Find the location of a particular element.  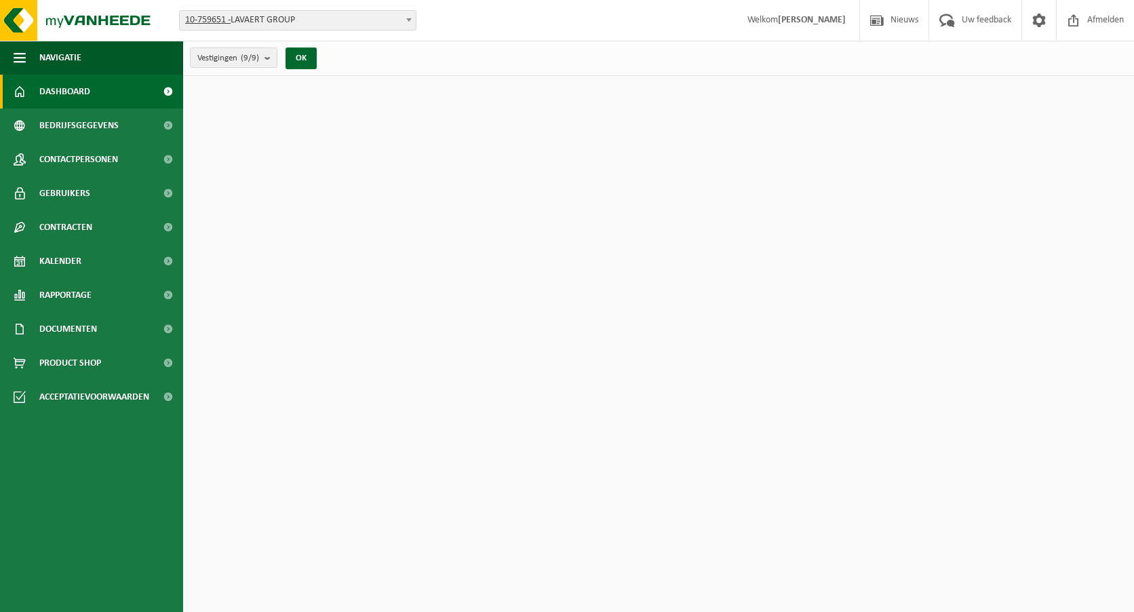

span: Dashboard is located at coordinates (64, 92).